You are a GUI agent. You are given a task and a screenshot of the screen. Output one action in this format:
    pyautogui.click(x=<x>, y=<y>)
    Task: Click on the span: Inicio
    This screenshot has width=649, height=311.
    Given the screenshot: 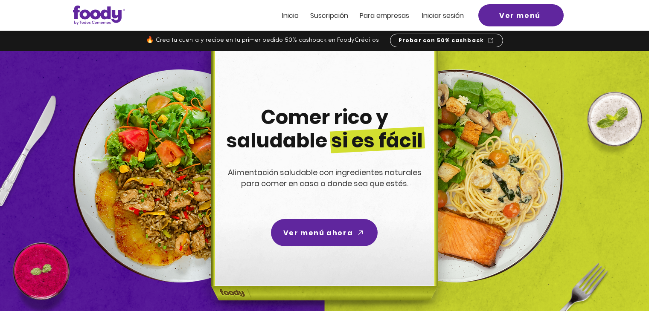 What is the action you would take?
    pyautogui.click(x=290, y=15)
    